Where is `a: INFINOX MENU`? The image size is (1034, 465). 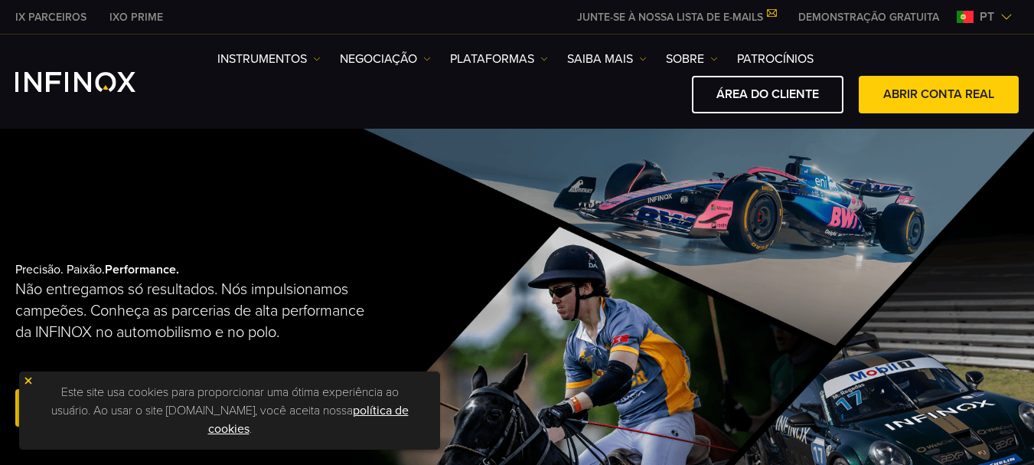
a: INFINOX MENU is located at coordinates (869, 17).